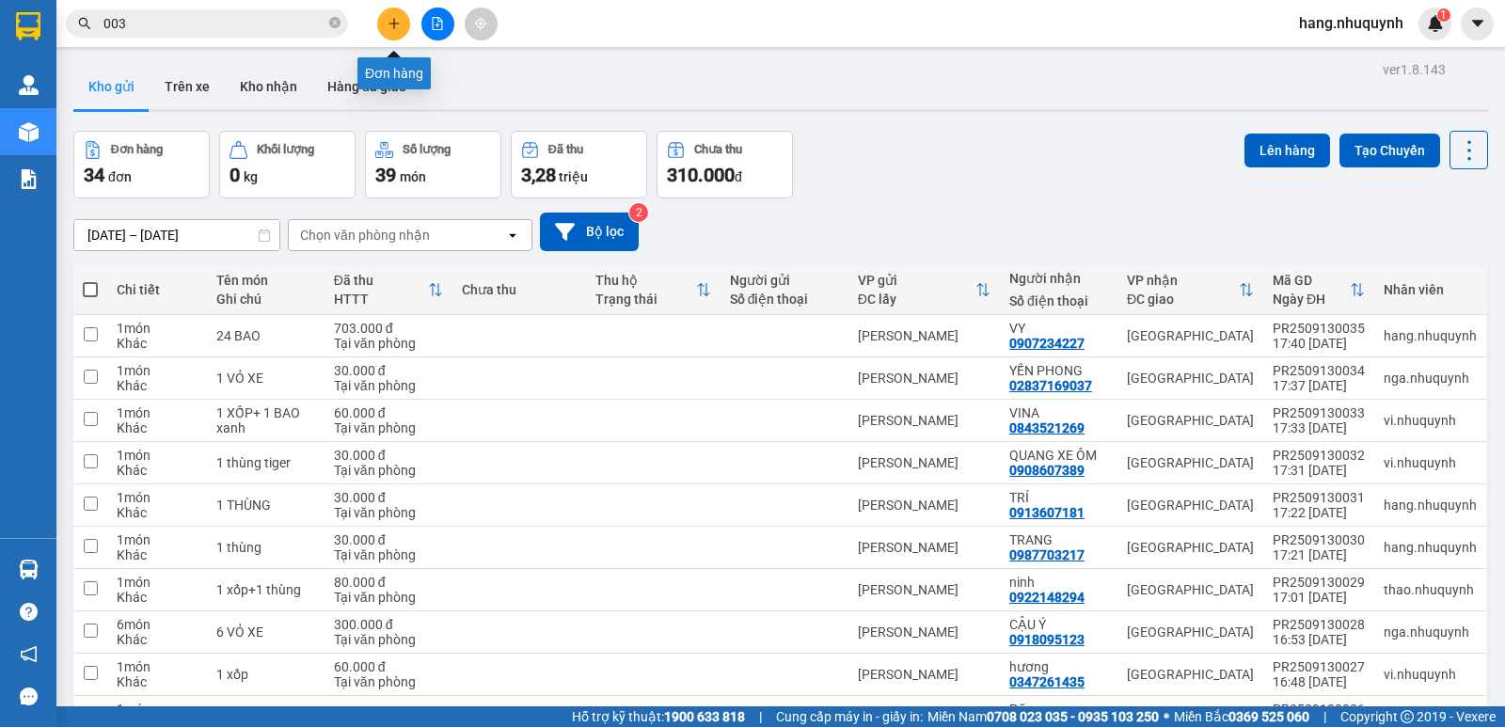 This screenshot has width=1505, height=727. Describe the element at coordinates (71, 118) in the screenshot. I see `span: 0913607181` at that location.